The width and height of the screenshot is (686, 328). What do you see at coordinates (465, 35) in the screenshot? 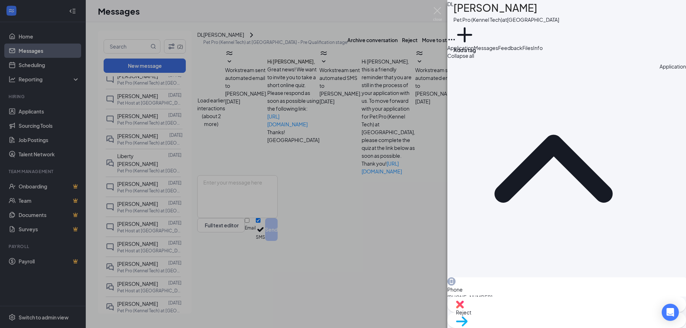
I see `svg: Plus` at bounding box center [465, 35].